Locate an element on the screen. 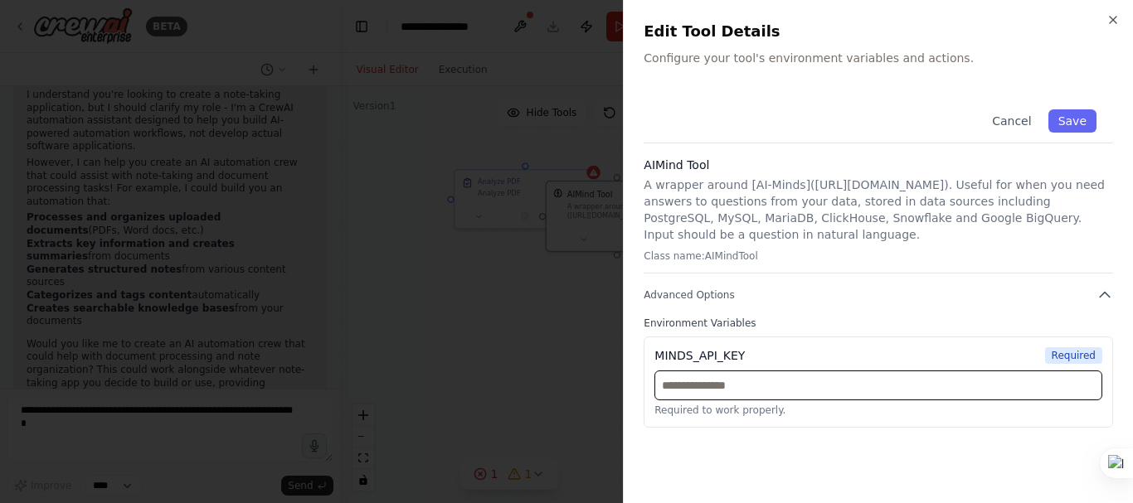 Image resolution: width=1133 pixels, height=503 pixels. h3: AIMind Tool is located at coordinates (878, 165).